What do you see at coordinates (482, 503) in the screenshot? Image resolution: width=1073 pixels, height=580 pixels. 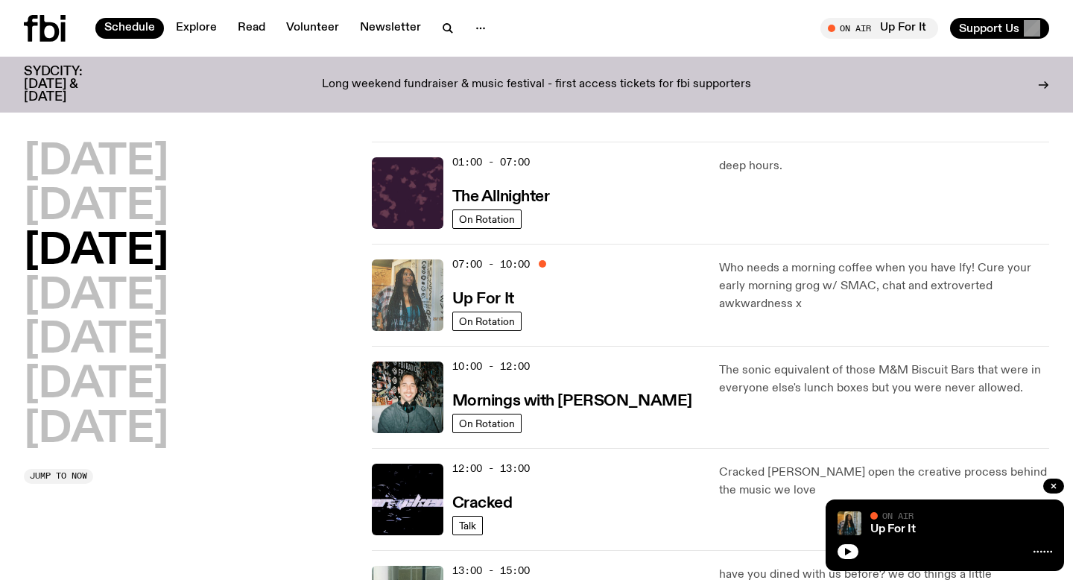 I see `h3: Cracked` at bounding box center [482, 503].